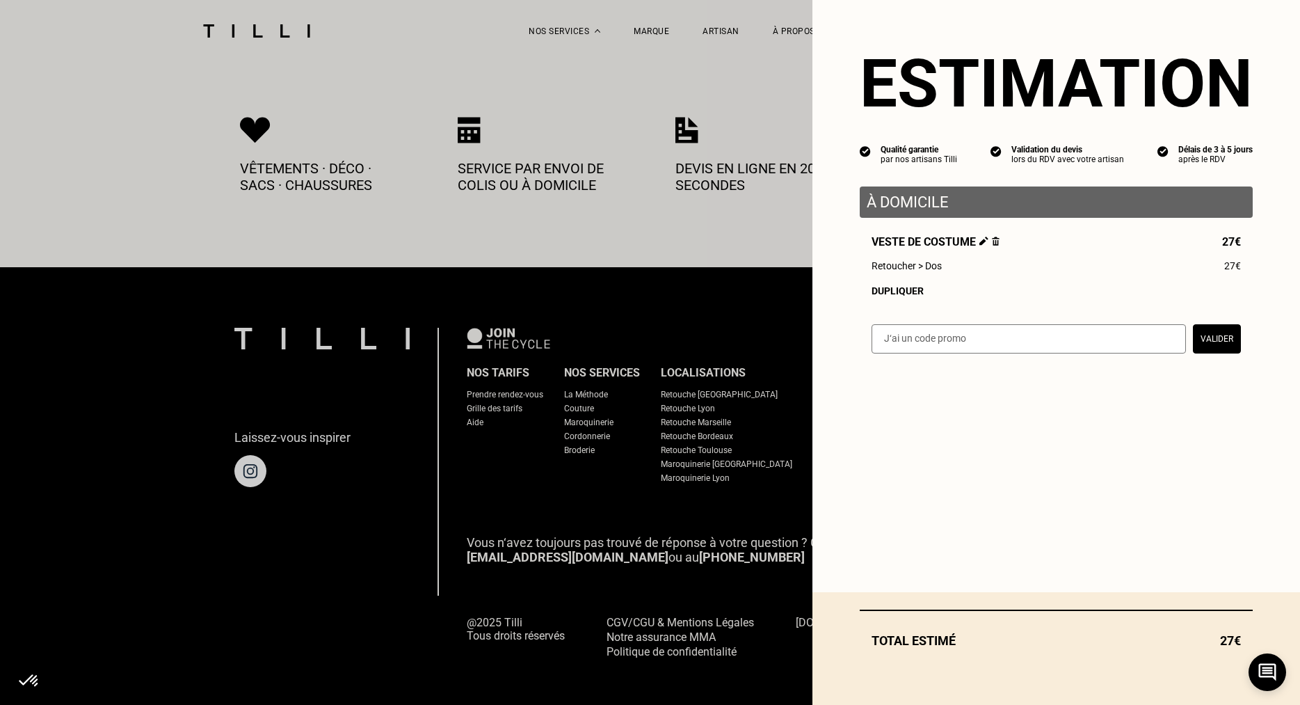 Image resolution: width=1300 pixels, height=705 pixels. What do you see at coordinates (996, 241) in the screenshot?
I see `img: Supprimer` at bounding box center [996, 241].